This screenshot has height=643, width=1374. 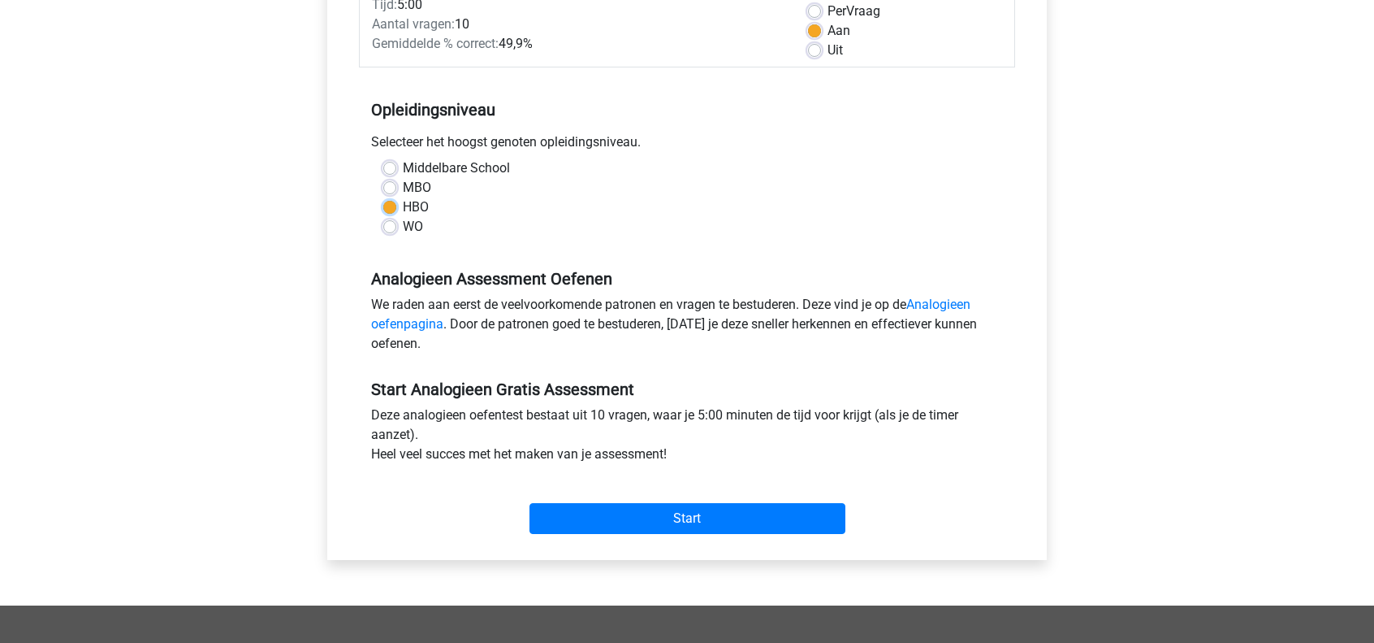 What do you see at coordinates (854, 11) in the screenshot?
I see `label: Vraag` at bounding box center [854, 11].